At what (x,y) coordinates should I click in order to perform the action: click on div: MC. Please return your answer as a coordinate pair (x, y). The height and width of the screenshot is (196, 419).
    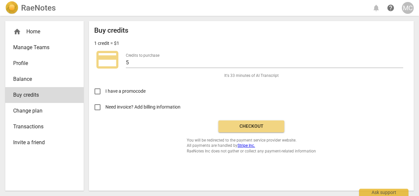
    Looking at the image, I should click on (408, 8).